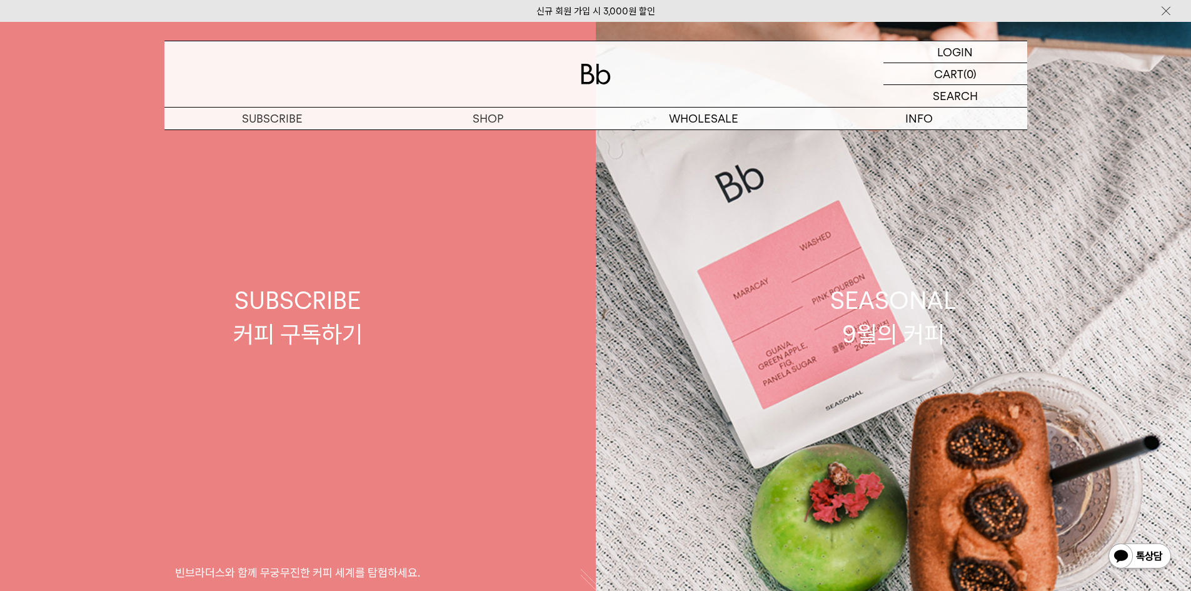 This screenshot has height=591, width=1191. Describe the element at coordinates (954, 52) in the screenshot. I see `p: LOGIN` at that location.